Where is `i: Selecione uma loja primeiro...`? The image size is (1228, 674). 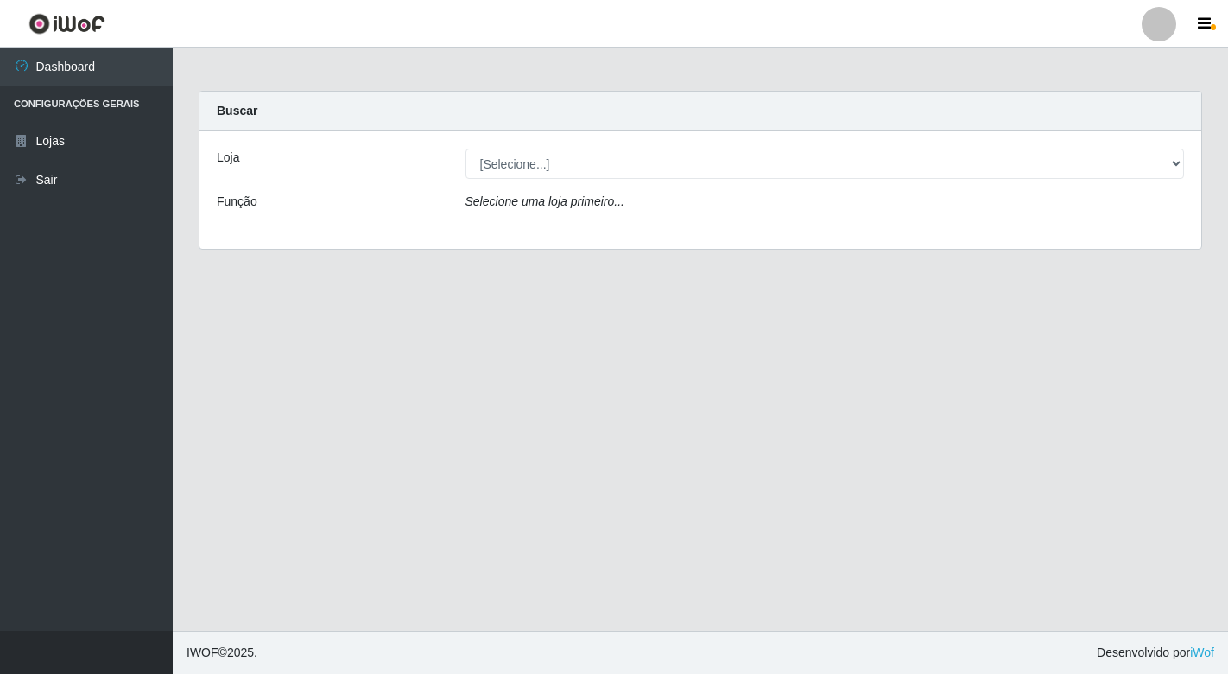
i: Selecione uma loja primeiro... is located at coordinates (545, 201).